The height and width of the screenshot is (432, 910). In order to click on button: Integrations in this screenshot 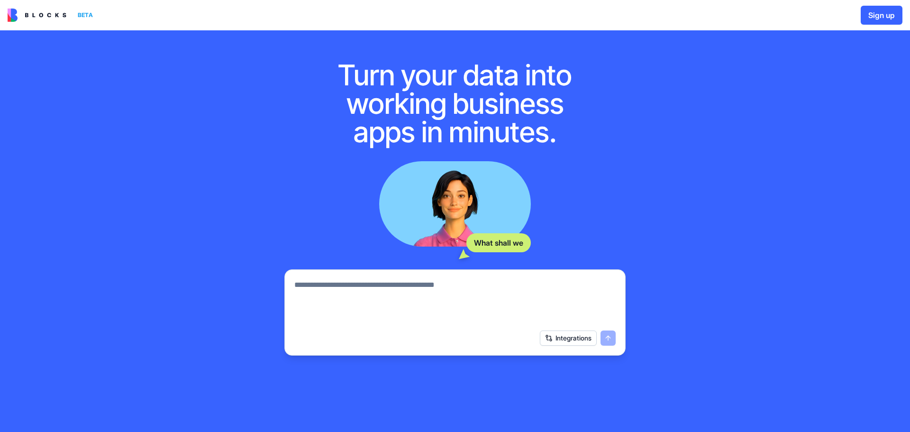, I will do `click(568, 338)`.